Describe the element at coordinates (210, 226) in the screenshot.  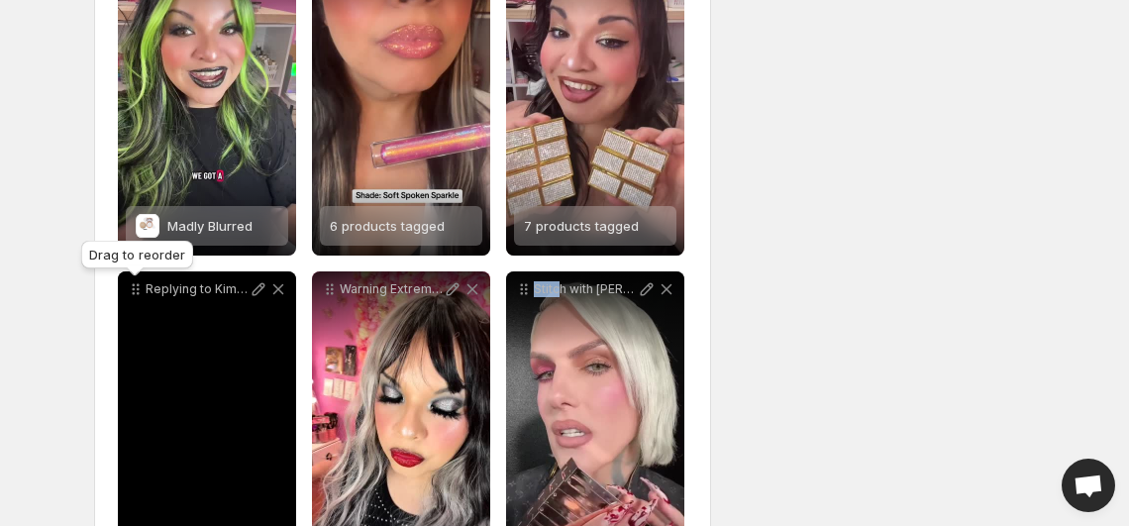
I see `span: Madly Blurred` at that location.